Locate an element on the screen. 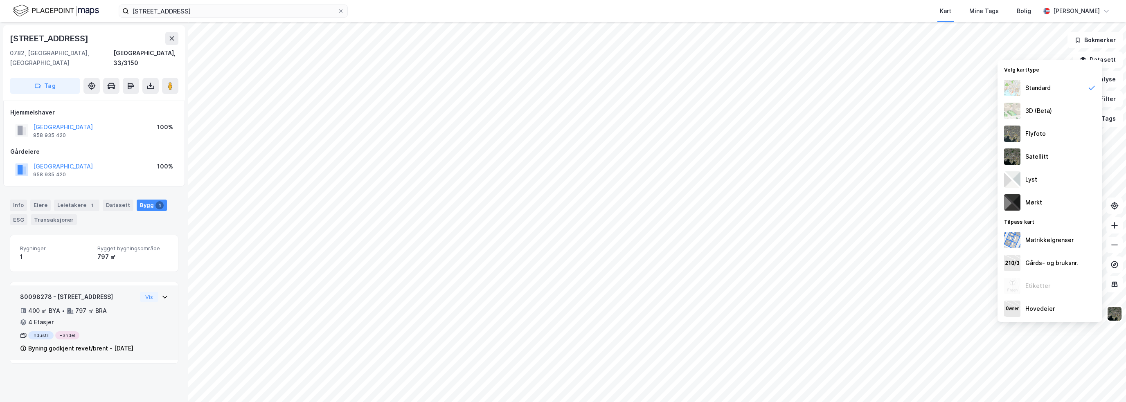 The height and width of the screenshot is (402, 1126). div: Gårds- og bruksnr. is located at coordinates (1052, 263).